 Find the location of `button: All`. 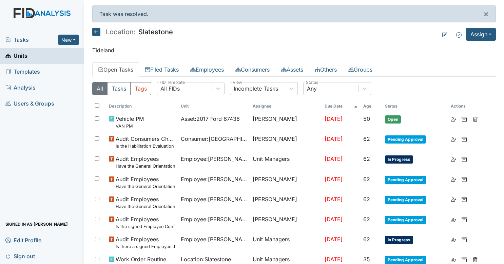

button: All is located at coordinates (100, 89).